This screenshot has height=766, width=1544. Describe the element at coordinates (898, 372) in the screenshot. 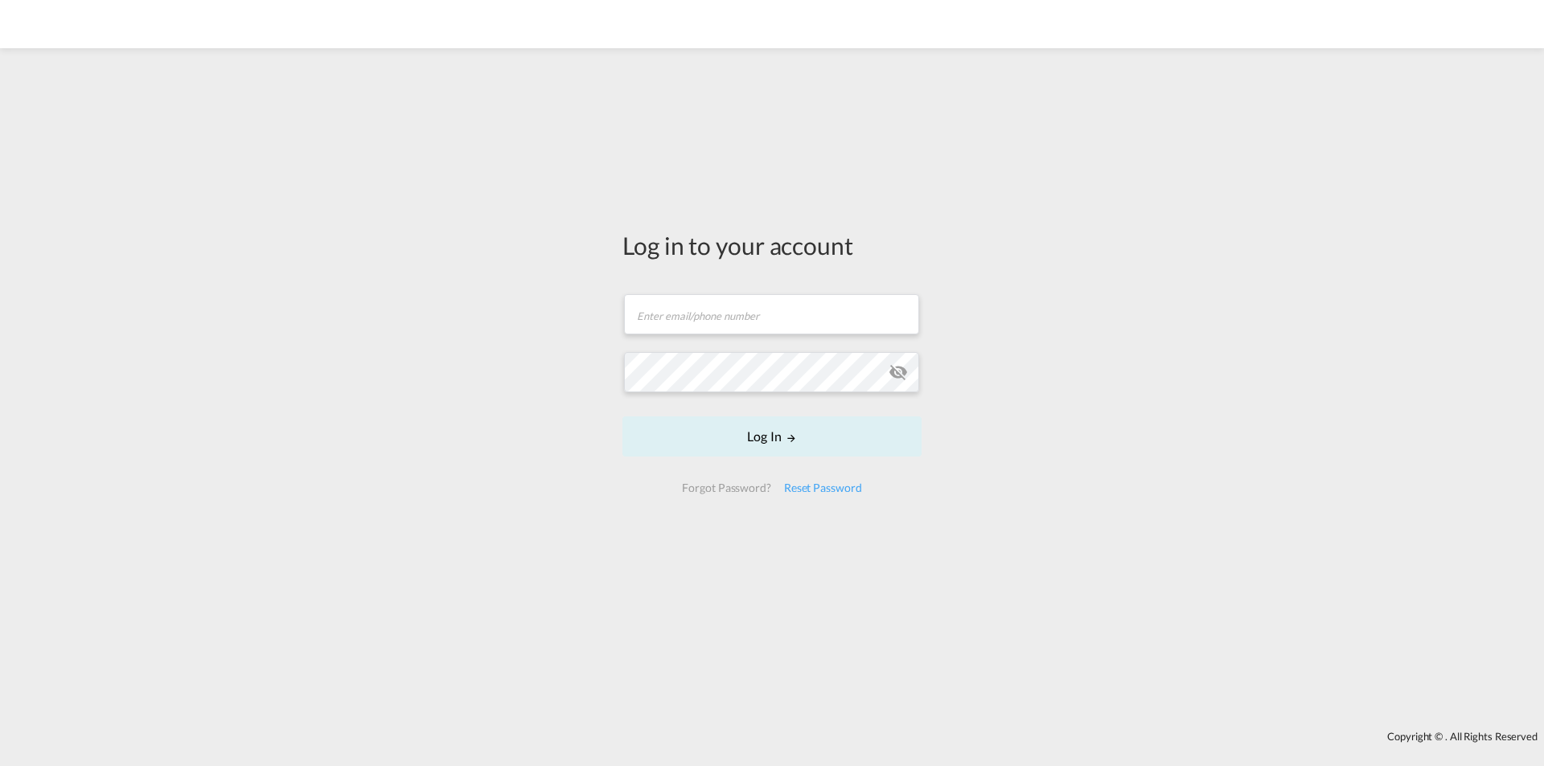

I see `md-icon: icon-eye-off` at that location.